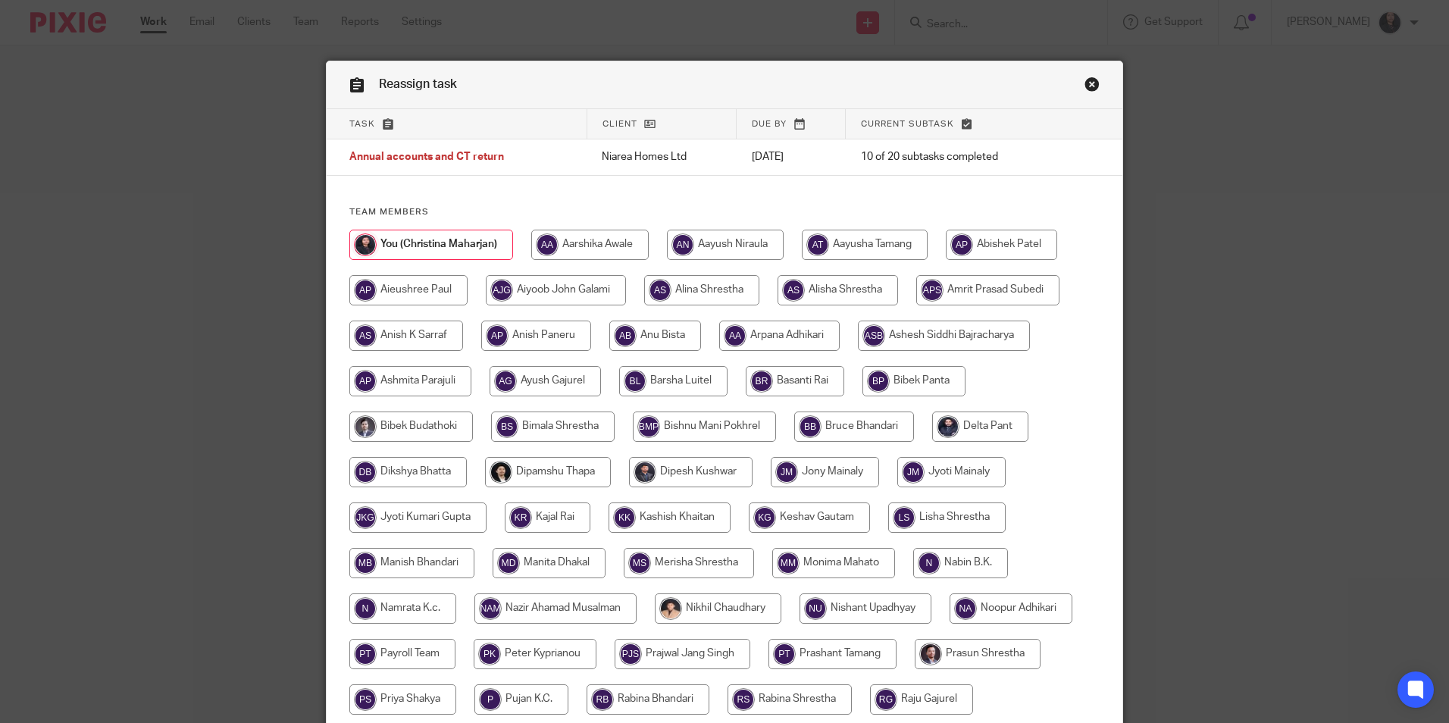 The image size is (1449, 723). What do you see at coordinates (907, 124) in the screenshot?
I see `span: Current subtask` at bounding box center [907, 124].